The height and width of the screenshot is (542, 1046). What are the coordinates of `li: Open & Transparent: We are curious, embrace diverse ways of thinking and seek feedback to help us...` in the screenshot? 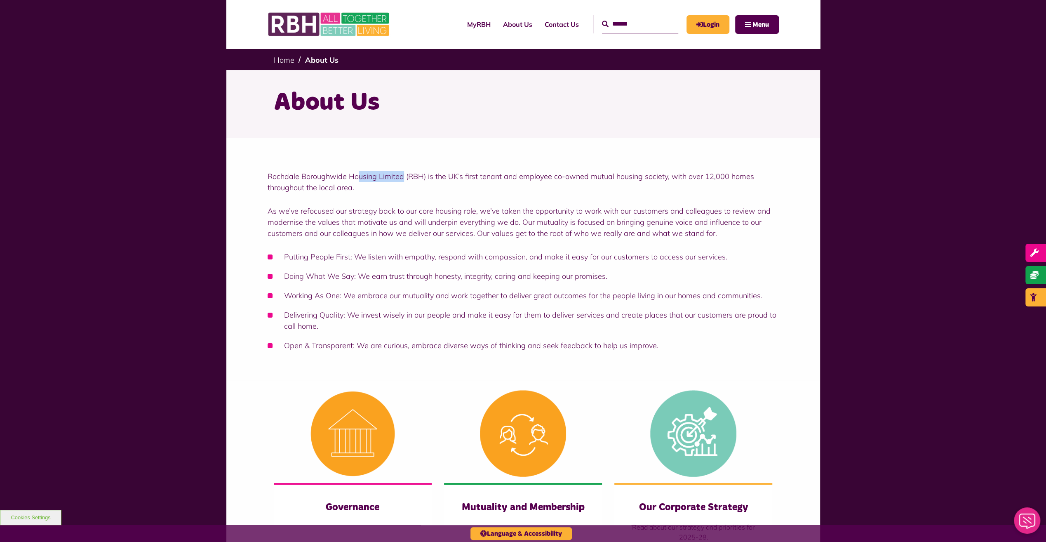 It's located at (523, 345).